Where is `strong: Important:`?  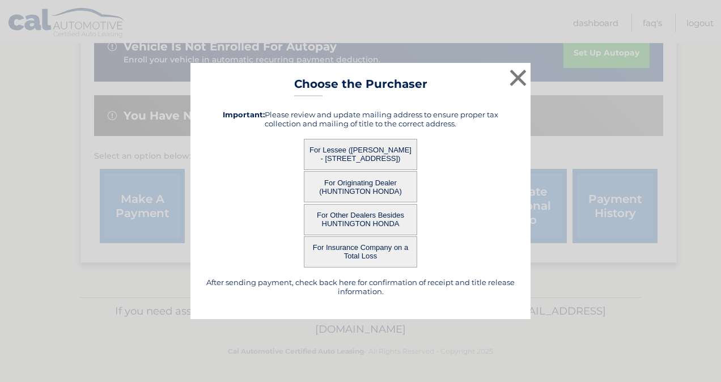
strong: Important: is located at coordinates (244, 114).